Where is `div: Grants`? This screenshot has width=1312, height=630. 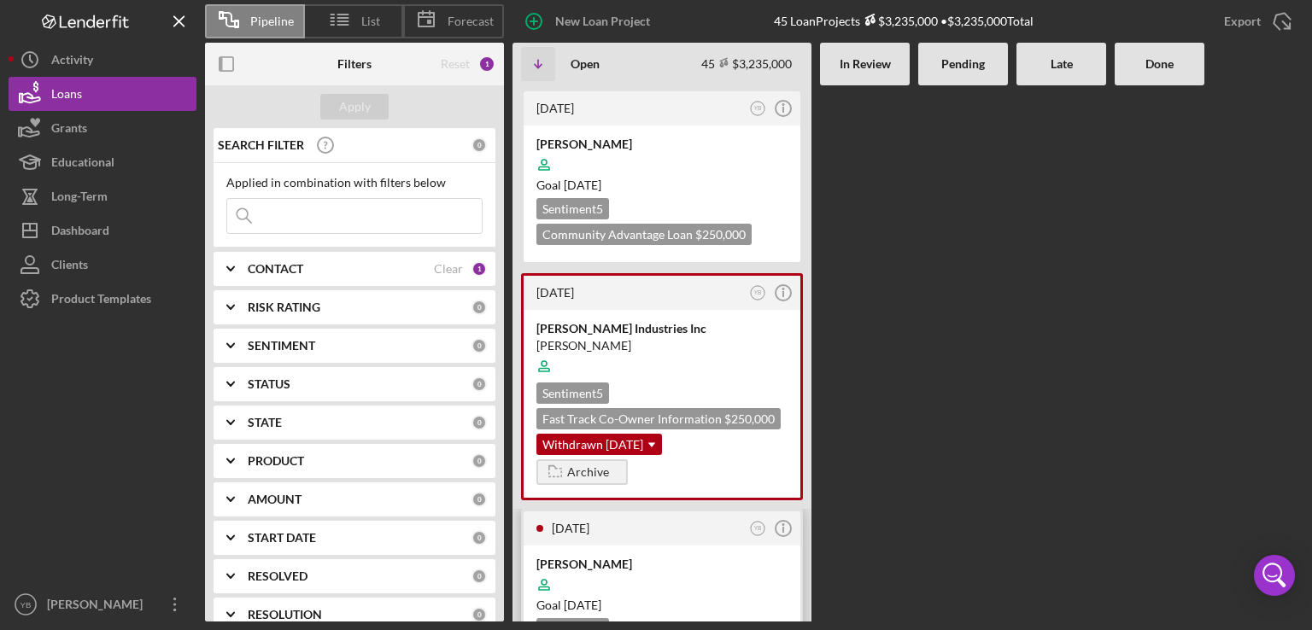
div: Grants is located at coordinates (69, 130).